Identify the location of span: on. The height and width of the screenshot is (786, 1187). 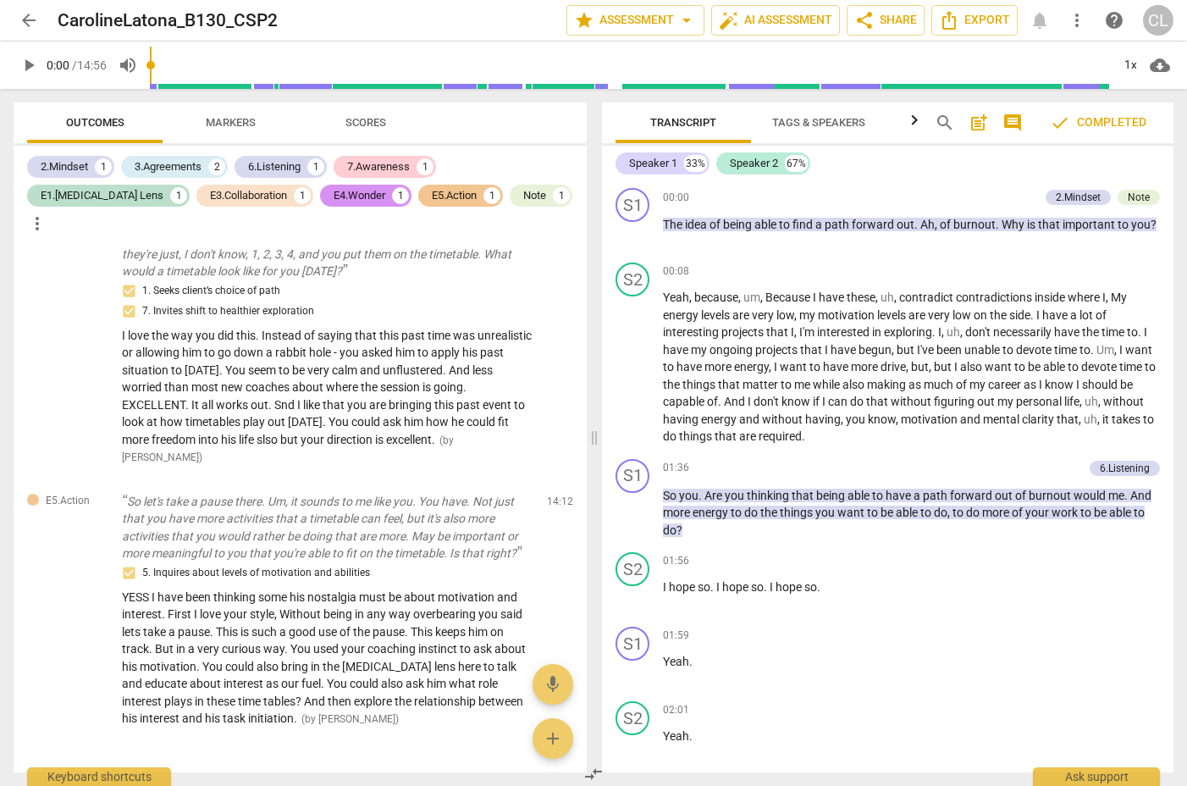
(981, 315).